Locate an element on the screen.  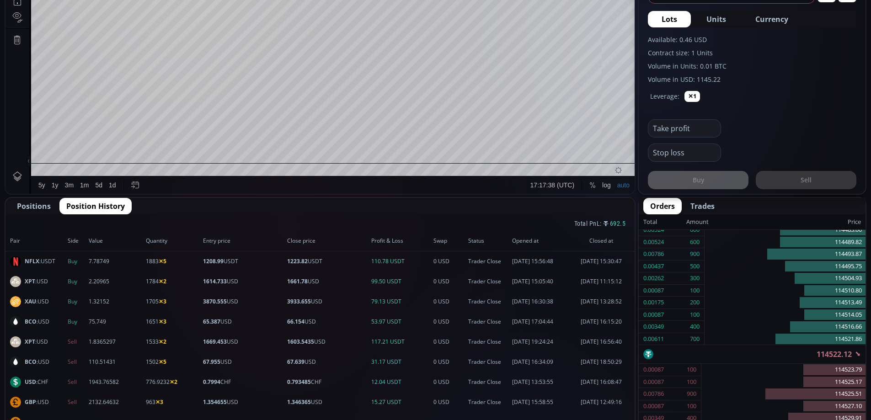
span: 79.13 USDT is located at coordinates (401, 302).